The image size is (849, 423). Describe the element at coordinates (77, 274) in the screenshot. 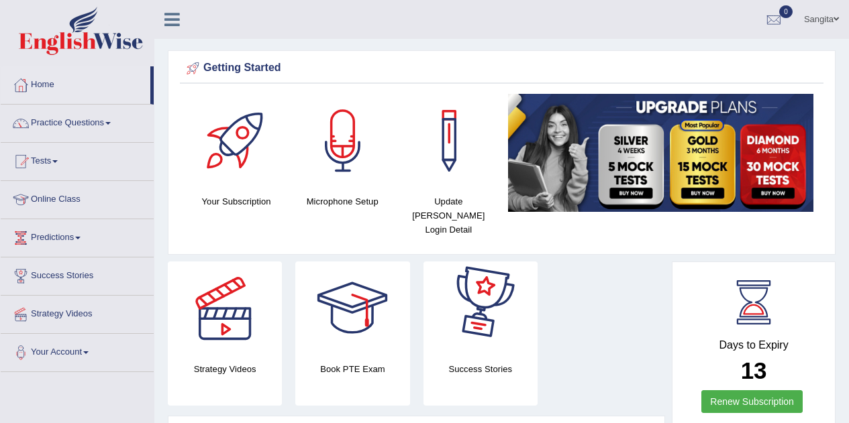

I see `a: Success Stories` at that location.